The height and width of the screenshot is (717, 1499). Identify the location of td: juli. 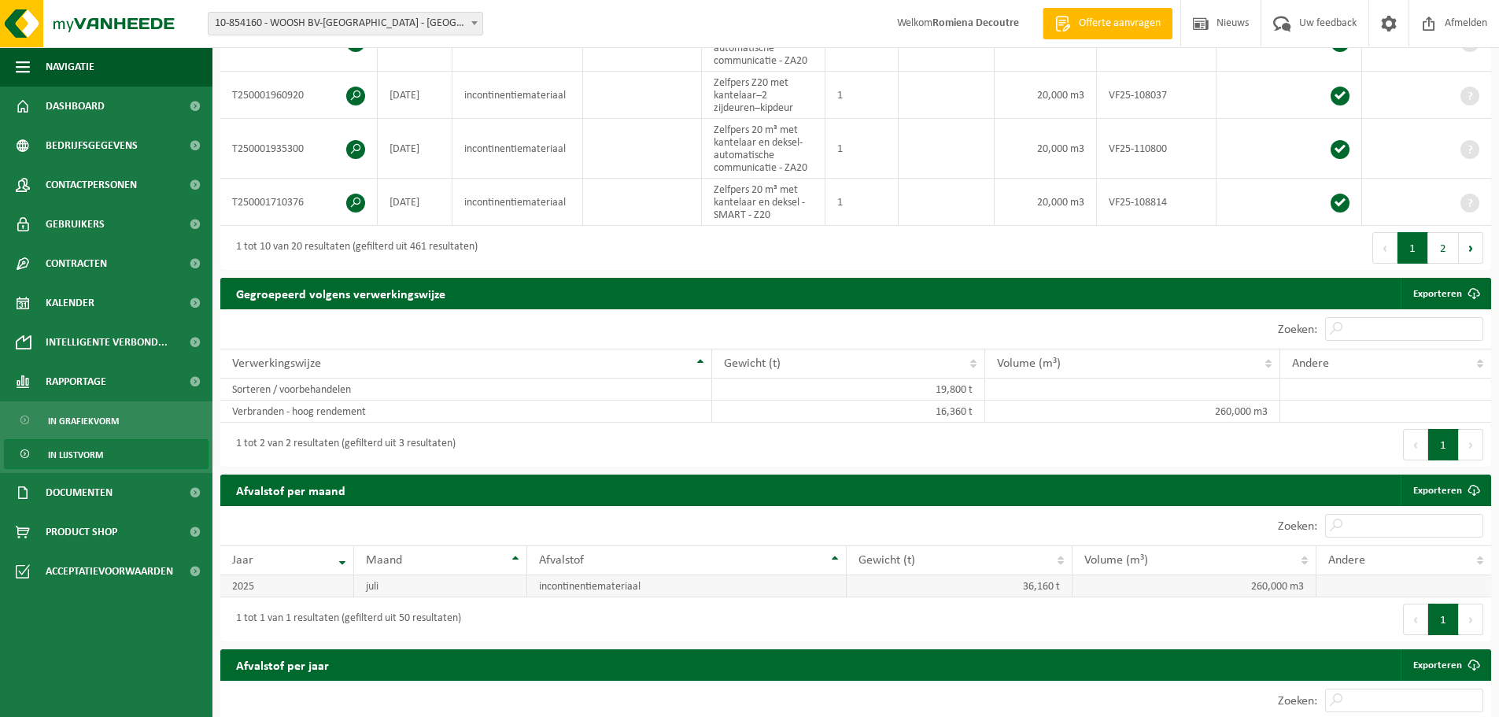
(441, 586).